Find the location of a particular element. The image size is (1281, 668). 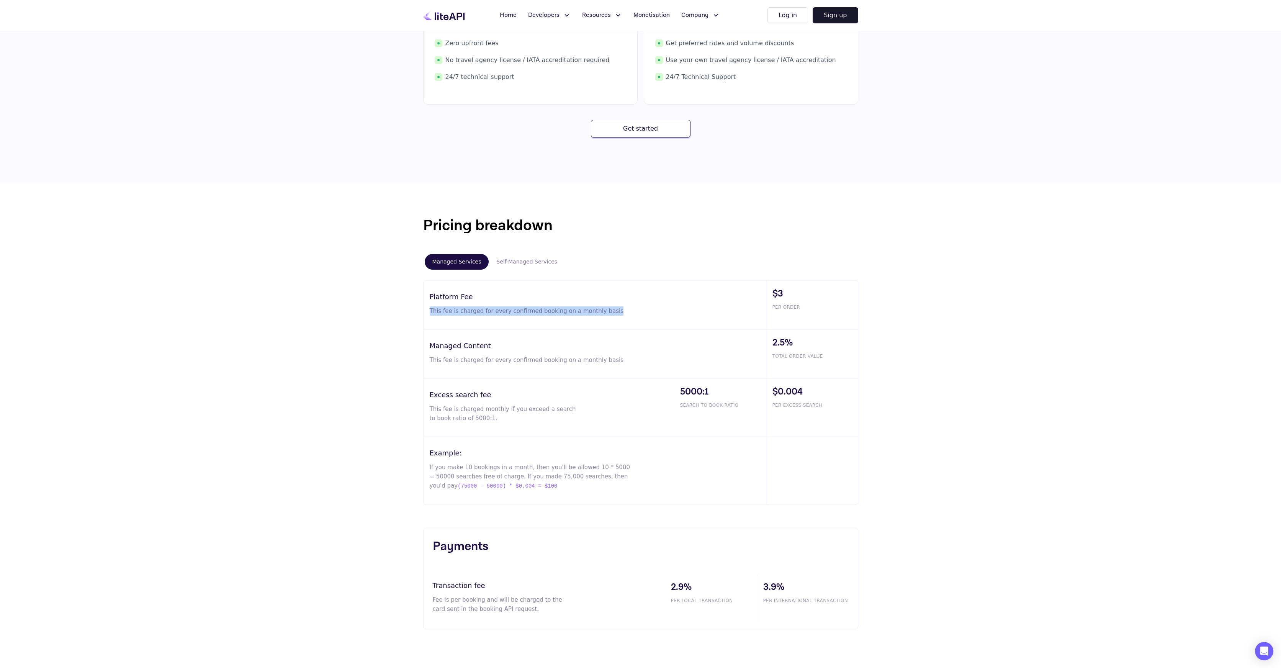

p: Fee is per booking and will be charged to the card sent in the booking API request. is located at coordinates (503, 605).